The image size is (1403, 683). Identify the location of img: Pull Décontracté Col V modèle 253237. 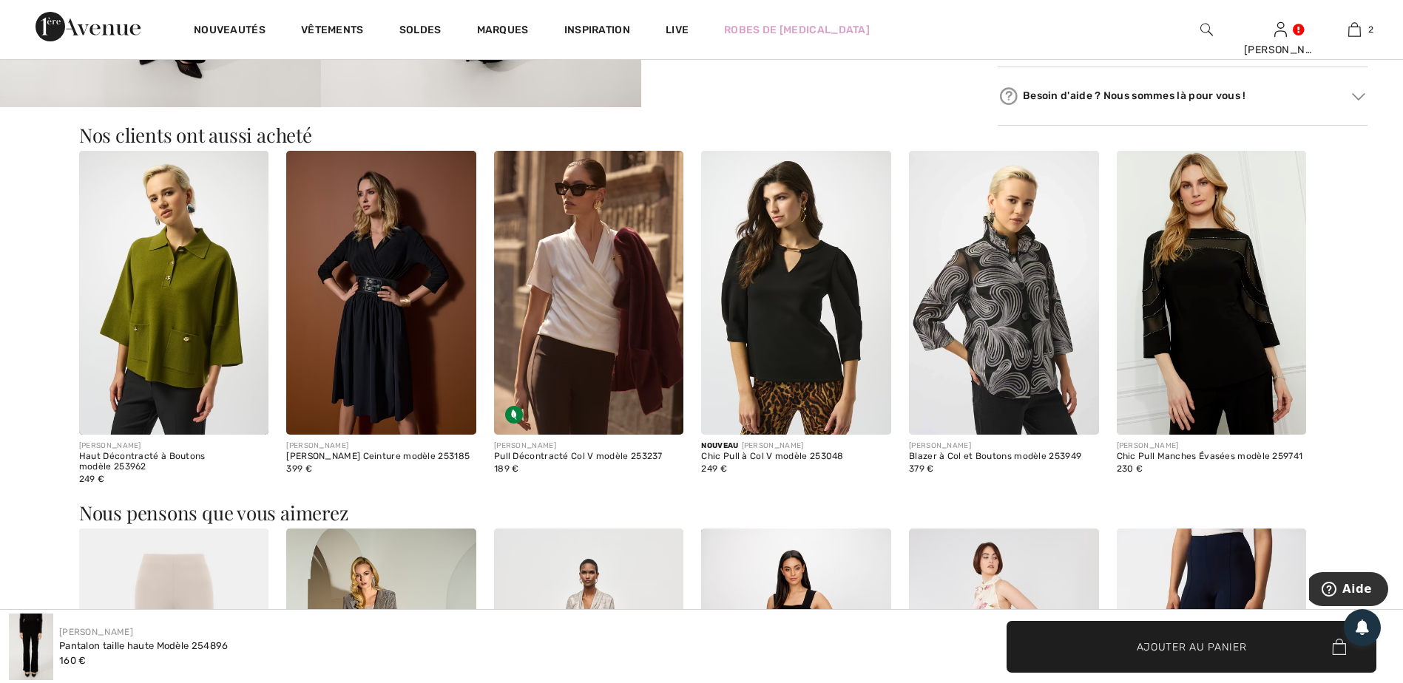
(589, 293).